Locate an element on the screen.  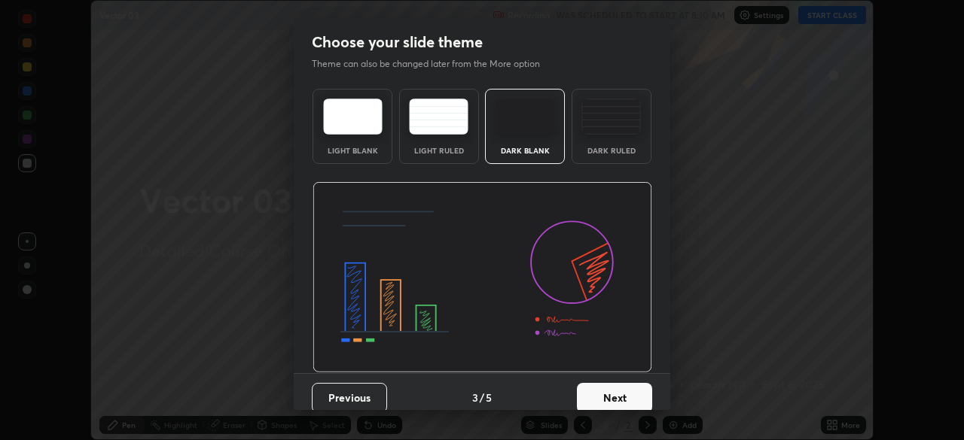
img: darkRuledTheme.de295e13.svg is located at coordinates (611, 117).